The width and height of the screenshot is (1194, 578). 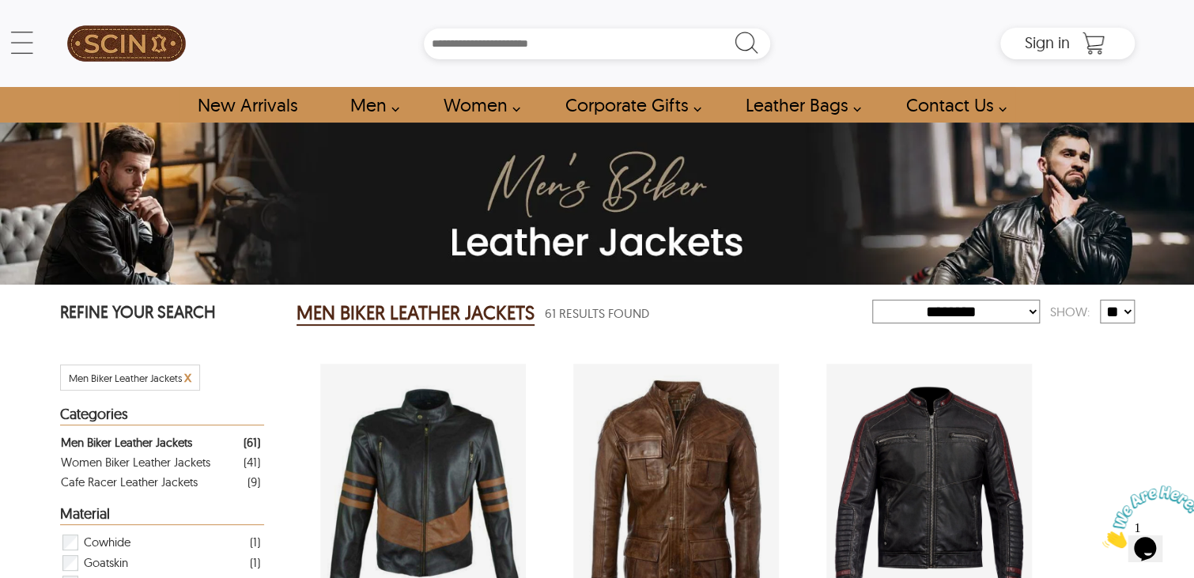 I want to click on div: Women Biker Leather Jackets, so click(x=135, y=462).